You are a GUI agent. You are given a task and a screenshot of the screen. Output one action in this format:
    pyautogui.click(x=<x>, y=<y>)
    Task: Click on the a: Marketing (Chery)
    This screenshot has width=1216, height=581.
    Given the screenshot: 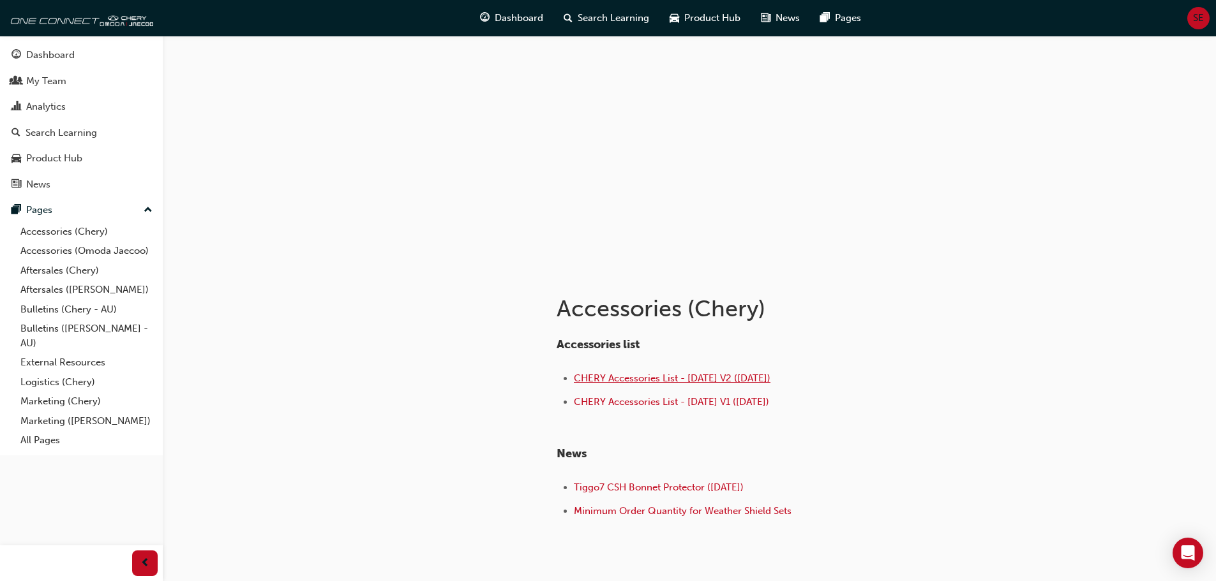 What is the action you would take?
    pyautogui.click(x=86, y=401)
    